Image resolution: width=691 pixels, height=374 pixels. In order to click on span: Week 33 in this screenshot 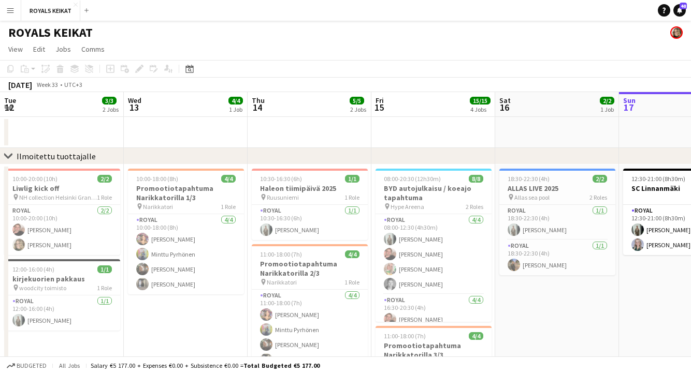, I will do `click(47, 84)`.